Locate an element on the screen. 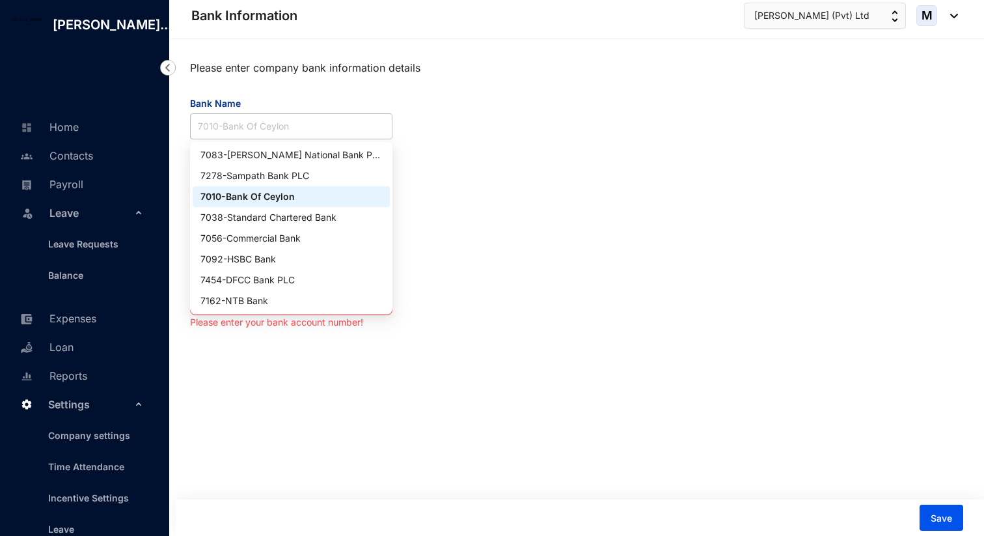  a: Payroll is located at coordinates (50, 184).